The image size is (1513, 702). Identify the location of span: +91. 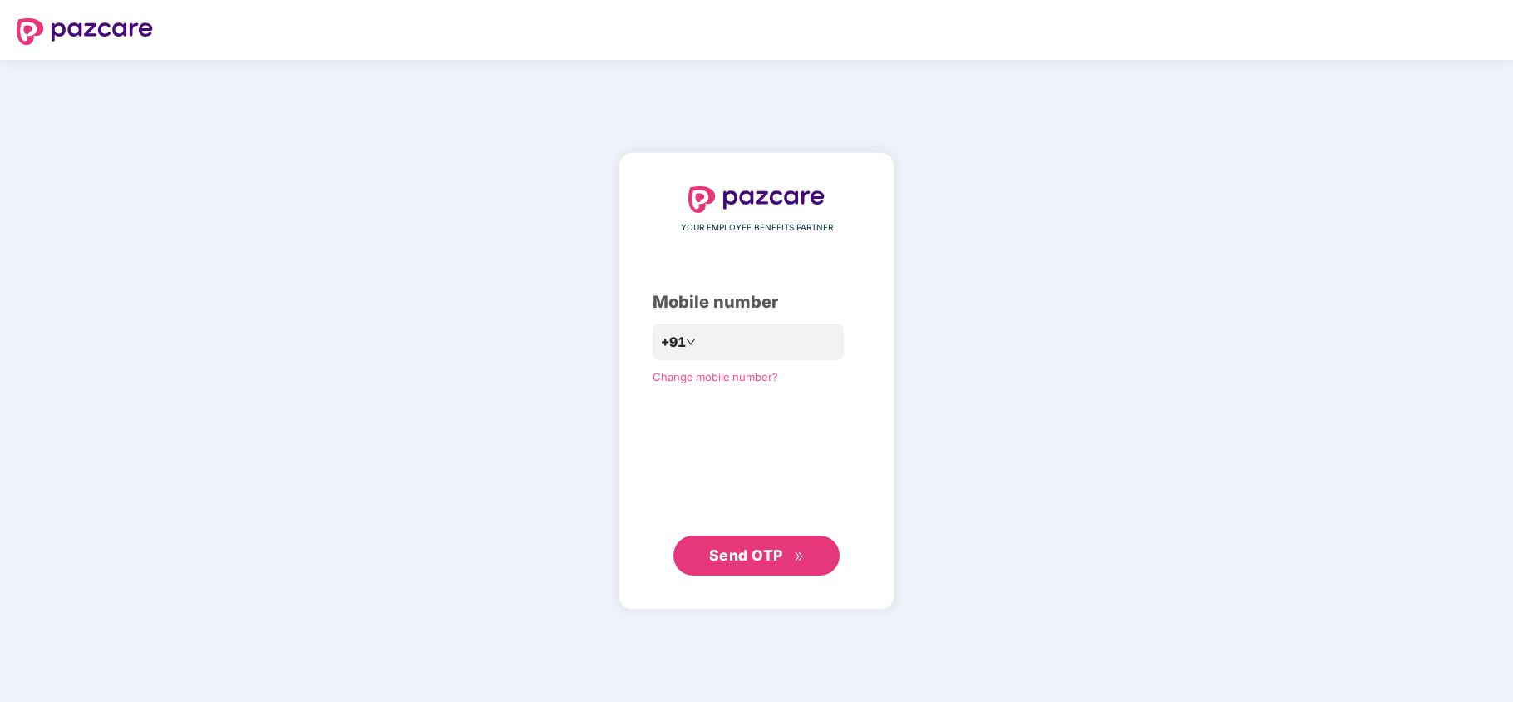
(673, 342).